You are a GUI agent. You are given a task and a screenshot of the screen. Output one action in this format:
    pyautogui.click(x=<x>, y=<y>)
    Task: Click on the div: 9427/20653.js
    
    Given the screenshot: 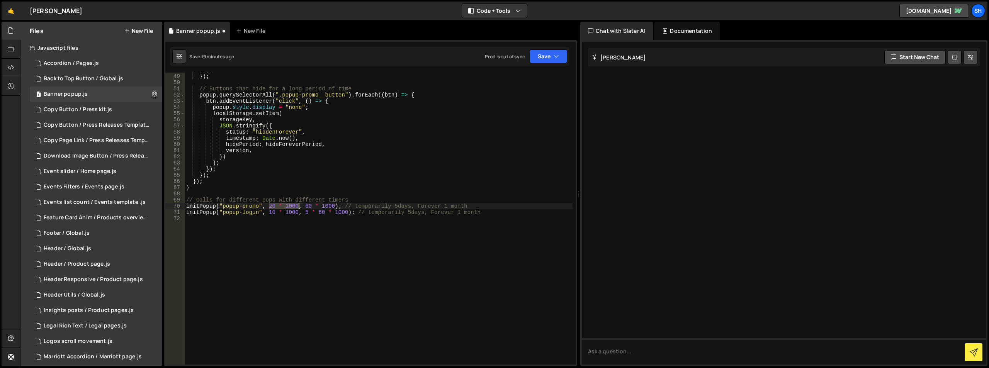 What is the action you would take?
    pyautogui.click(x=96, y=63)
    